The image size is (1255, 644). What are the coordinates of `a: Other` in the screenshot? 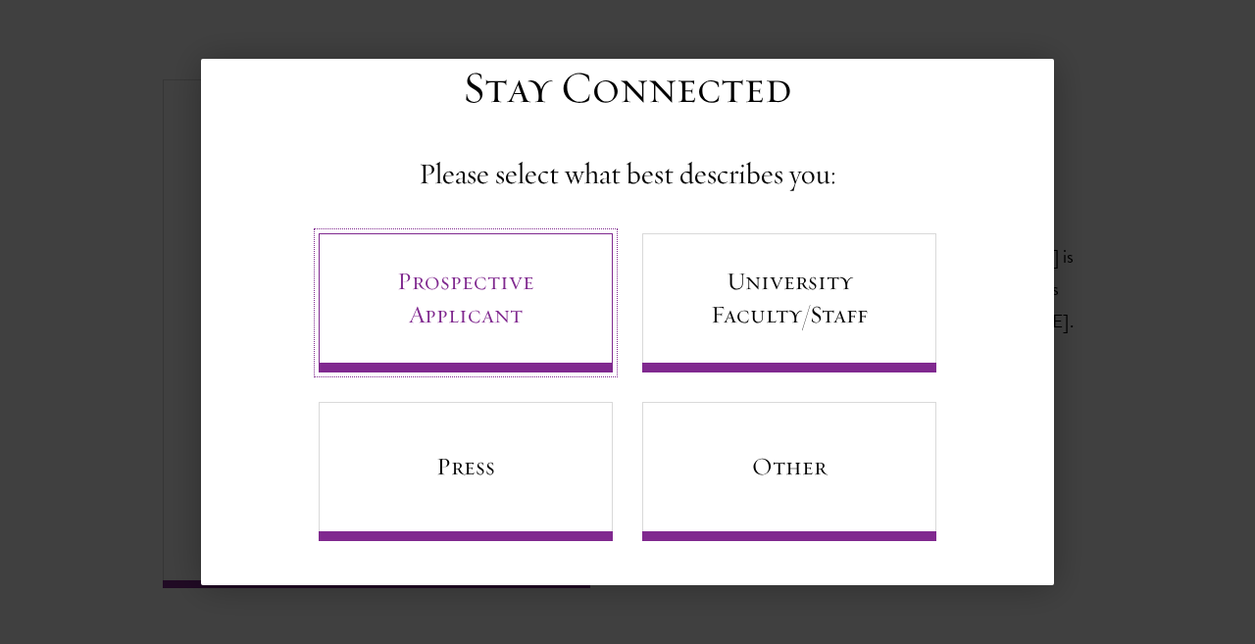 It's located at (789, 471).